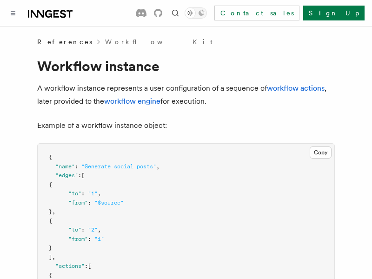 The width and height of the screenshot is (372, 279). Describe the element at coordinates (93, 230) in the screenshot. I see `span: "2"` at that location.